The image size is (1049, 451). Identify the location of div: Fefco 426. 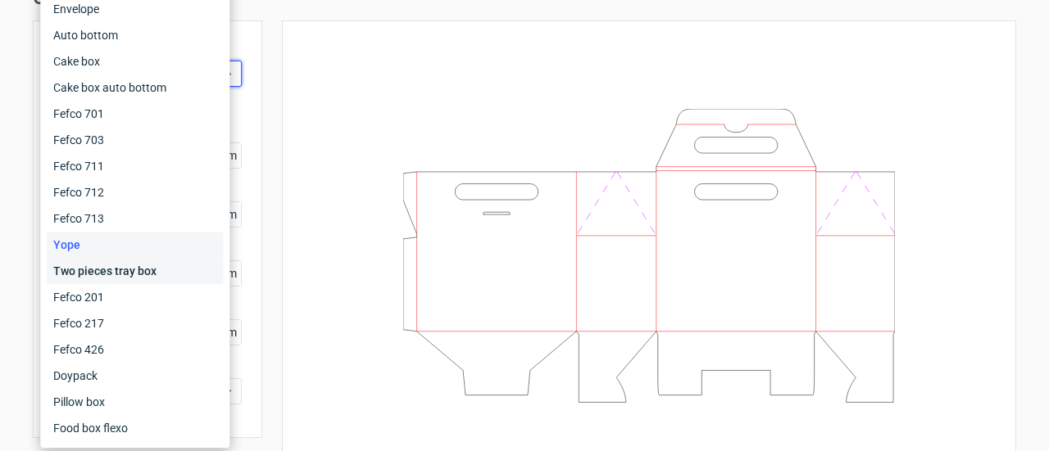
(134, 350).